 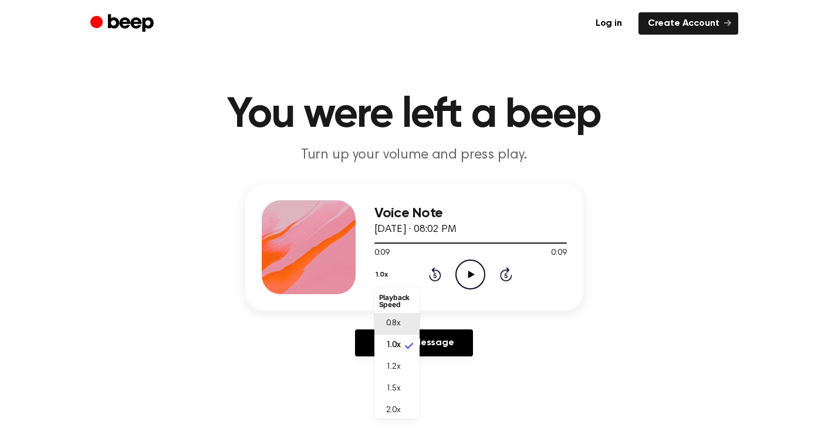 I want to click on button: 1.0x, so click(x=383, y=275).